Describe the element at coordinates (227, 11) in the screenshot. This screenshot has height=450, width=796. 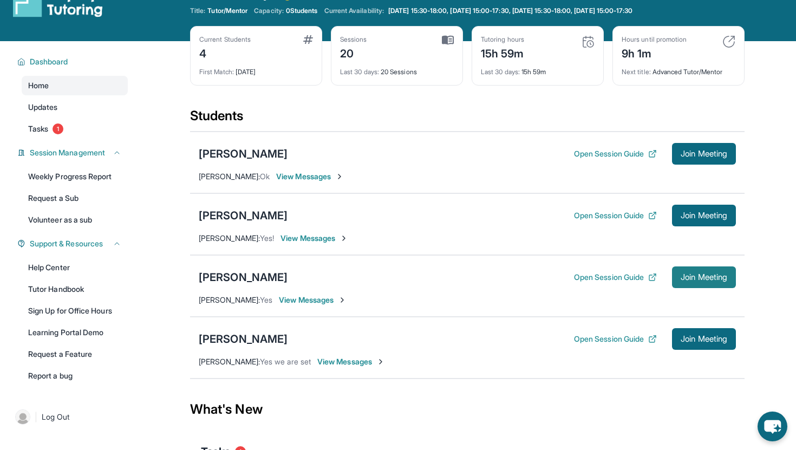
I see `span: Tutor/Mentor` at that location.